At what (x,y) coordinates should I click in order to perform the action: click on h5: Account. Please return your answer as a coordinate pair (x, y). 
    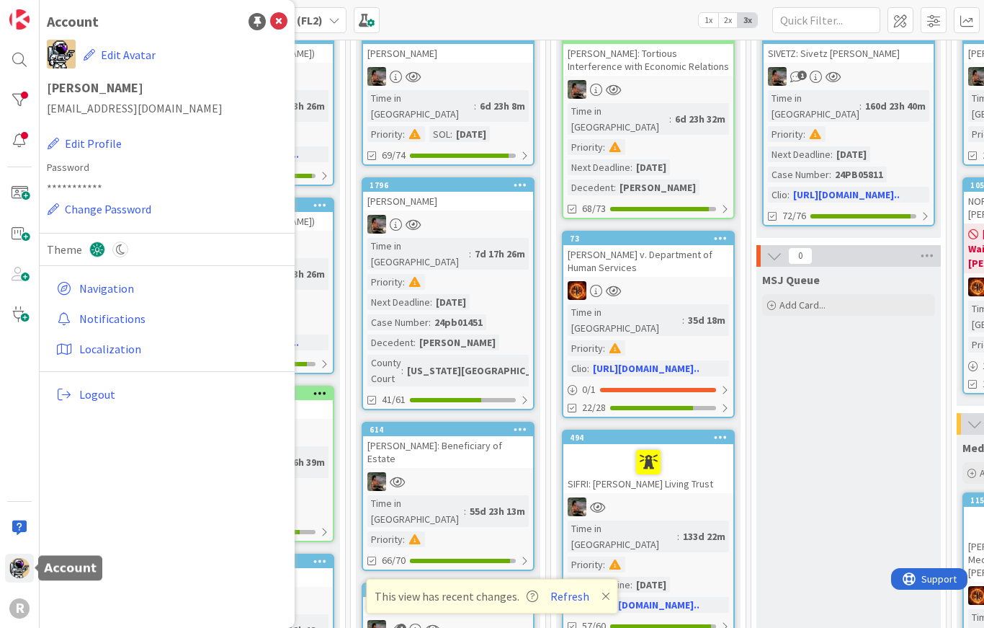
    Looking at the image, I should click on (70, 568).